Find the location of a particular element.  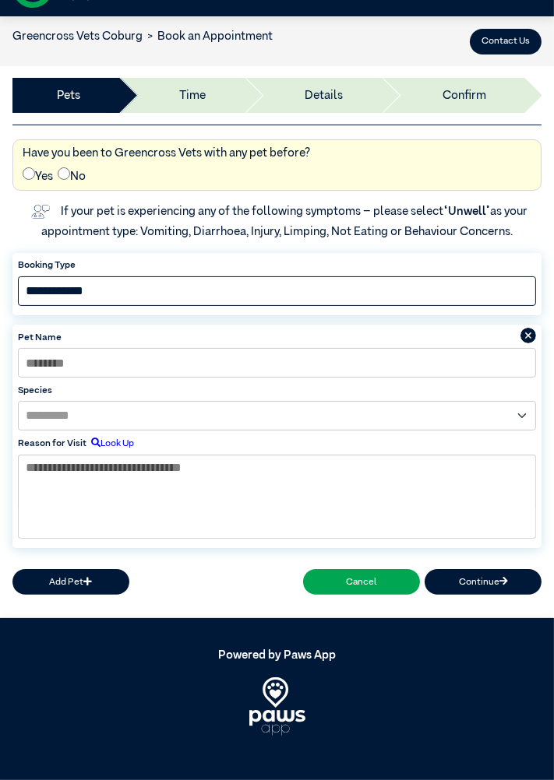

input: Yes is located at coordinates (29, 174).